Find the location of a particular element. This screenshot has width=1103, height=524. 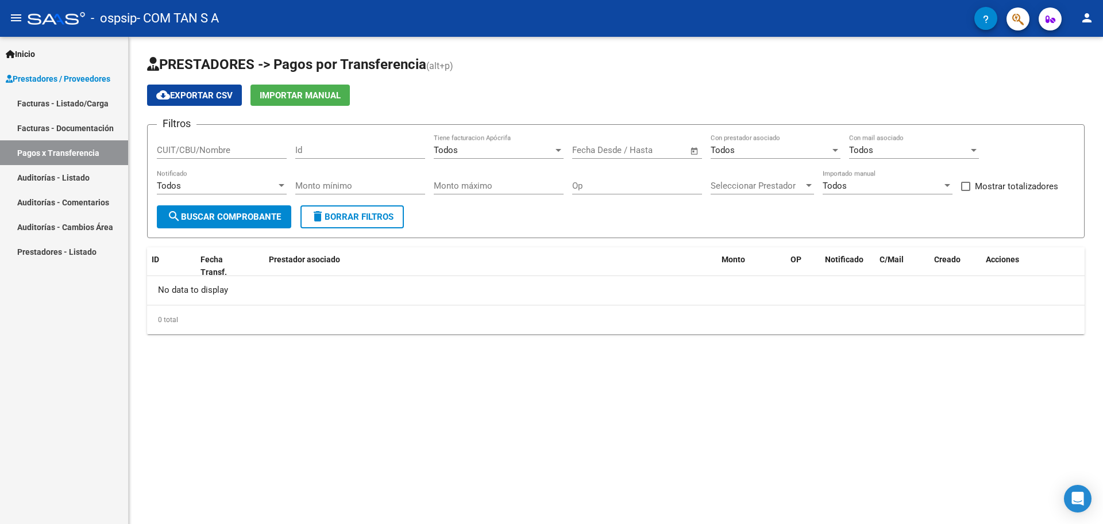

span: OP is located at coordinates (796, 259).